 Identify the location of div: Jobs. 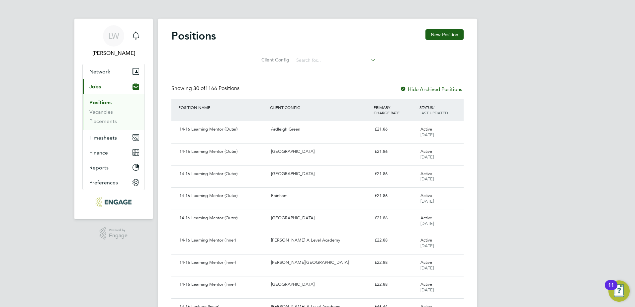
(114, 112).